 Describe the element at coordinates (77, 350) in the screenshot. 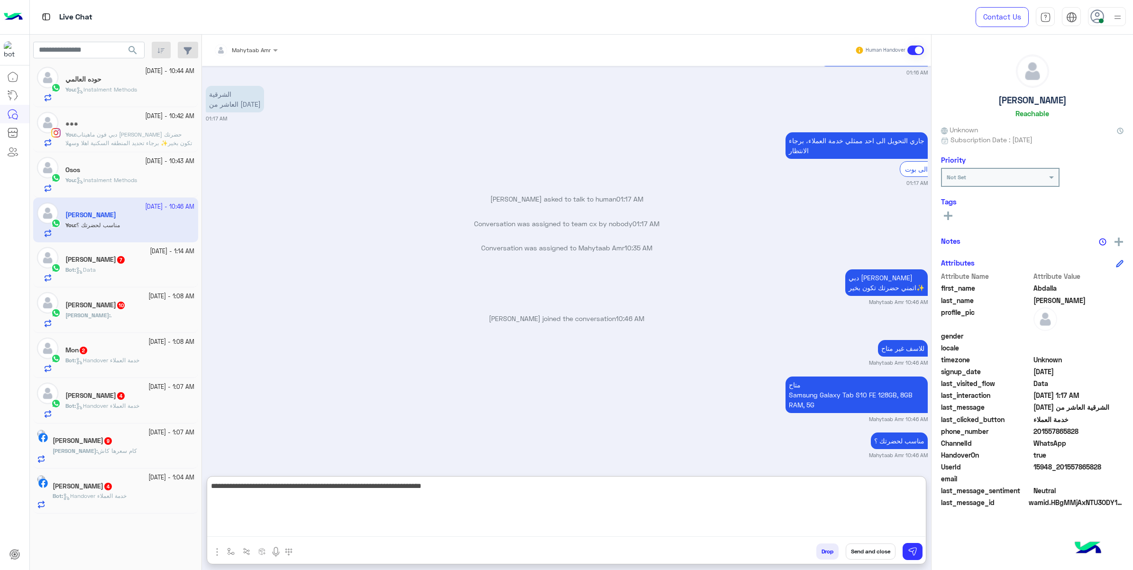

I see `h5: Mon` at that location.